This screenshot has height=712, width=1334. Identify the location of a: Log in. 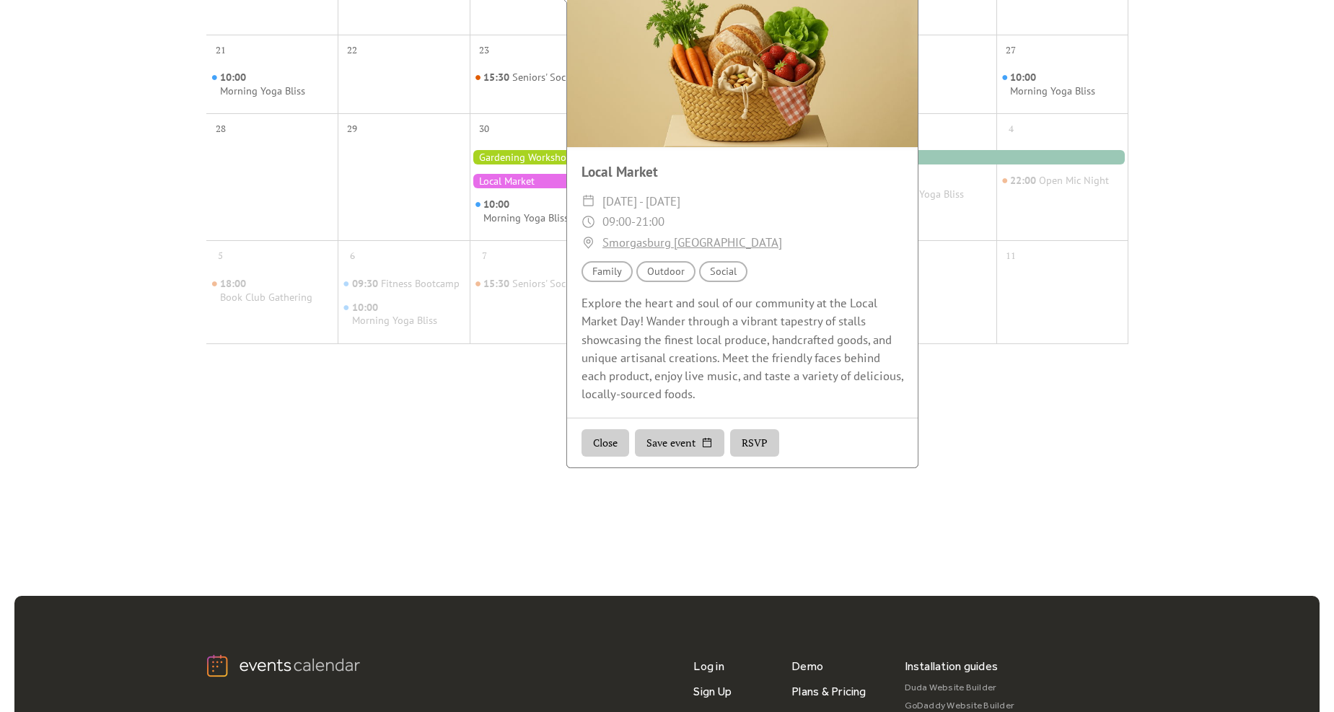
(708, 666).